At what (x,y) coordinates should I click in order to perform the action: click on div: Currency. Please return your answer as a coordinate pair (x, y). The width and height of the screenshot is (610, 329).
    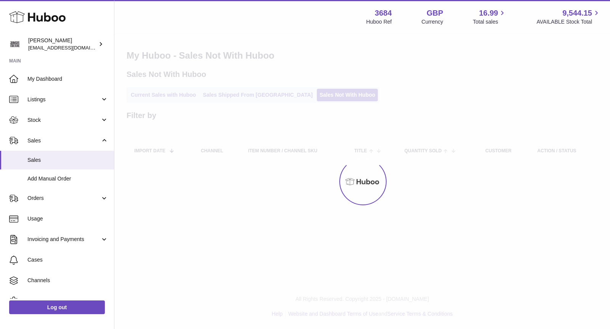
    Looking at the image, I should click on (432, 22).